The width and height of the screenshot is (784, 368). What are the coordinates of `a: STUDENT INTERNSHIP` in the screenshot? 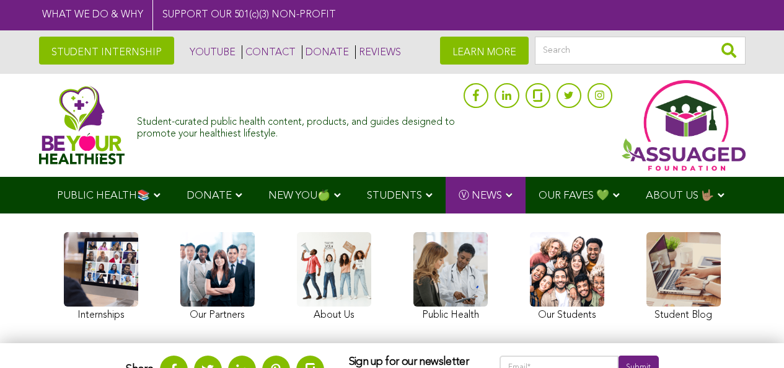 It's located at (107, 50).